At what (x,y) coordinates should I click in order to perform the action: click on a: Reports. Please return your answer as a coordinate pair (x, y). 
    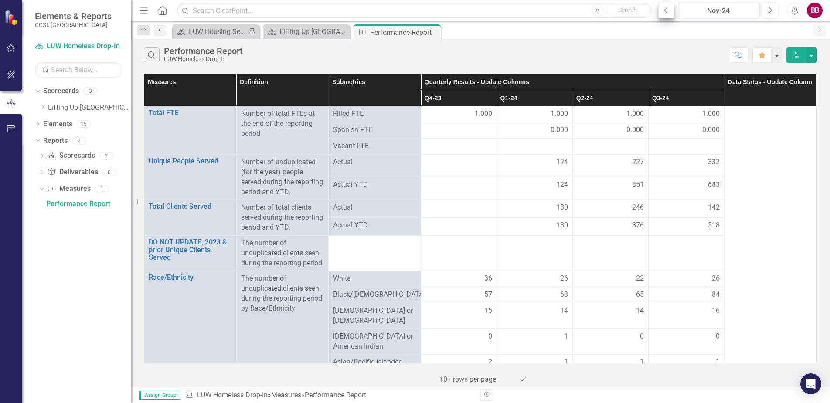
    Looking at the image, I should click on (55, 141).